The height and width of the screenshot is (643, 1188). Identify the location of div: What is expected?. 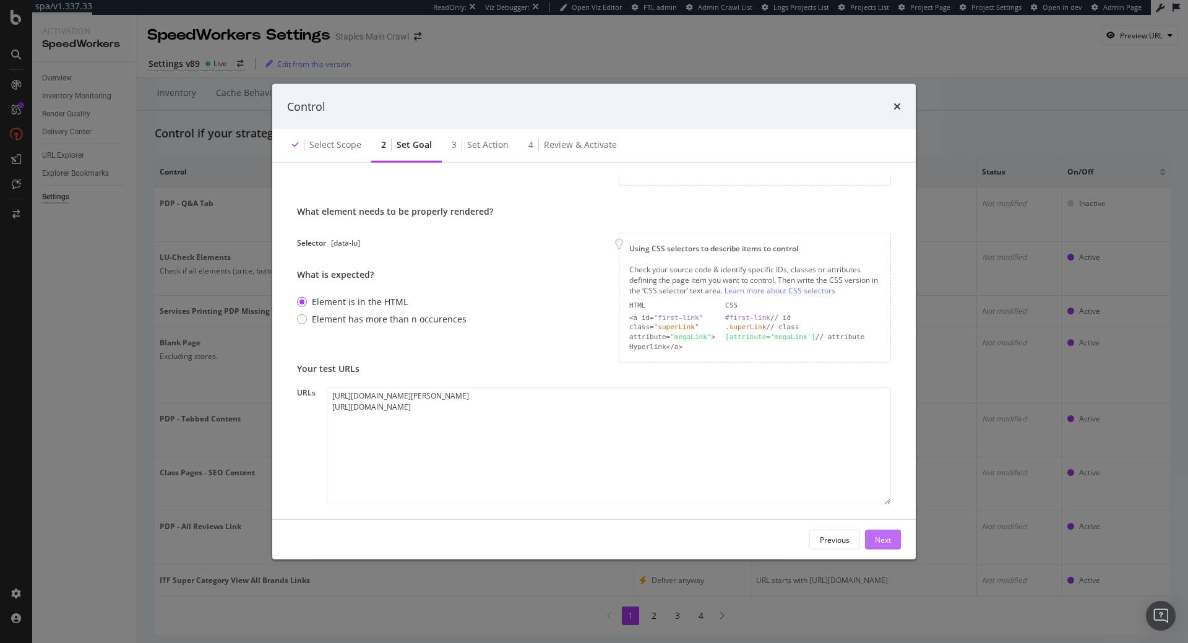
(395, 274).